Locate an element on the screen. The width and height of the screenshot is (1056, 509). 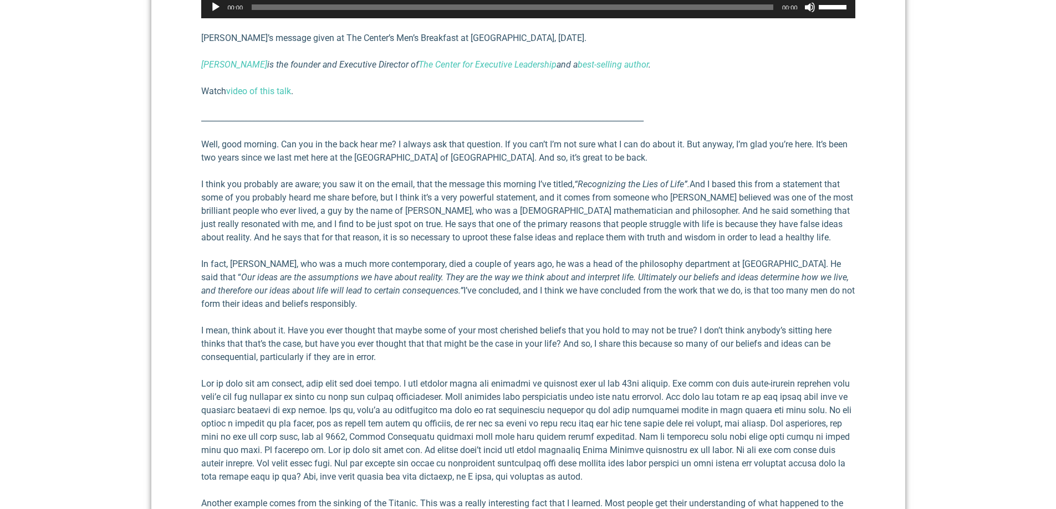
a: video of this talk is located at coordinates (258, 91).